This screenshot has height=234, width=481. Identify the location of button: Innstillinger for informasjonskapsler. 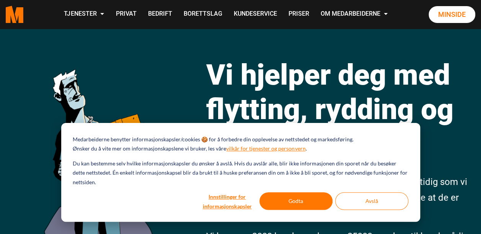
(227, 201).